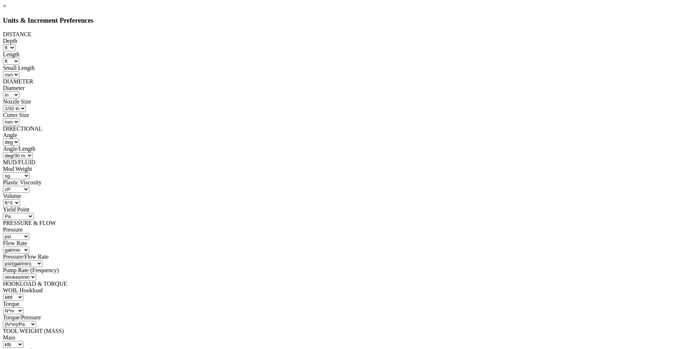 The width and height of the screenshot is (699, 349). Describe the element at coordinates (22, 182) in the screenshot. I see `label: Plastic Viscosity` at that location.